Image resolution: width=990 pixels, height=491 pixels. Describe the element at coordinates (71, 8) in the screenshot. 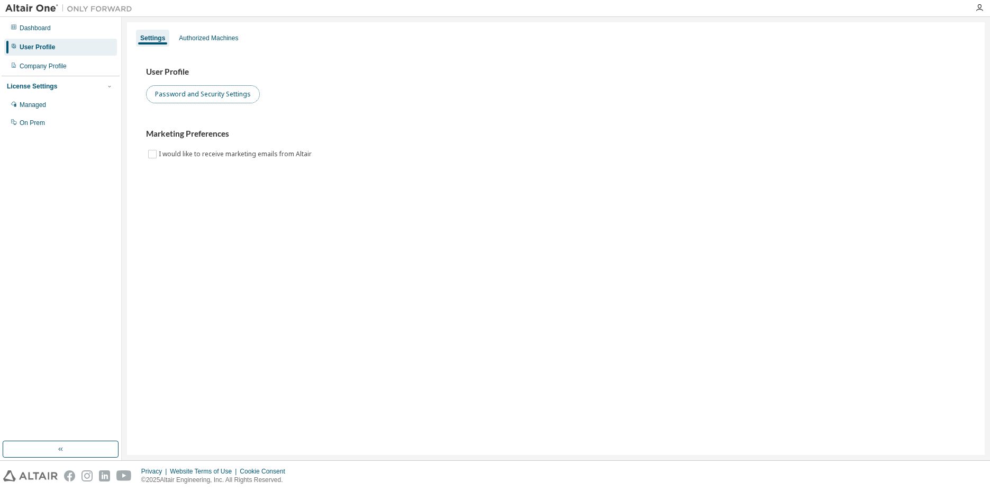

I see `img: Altair One` at that location.